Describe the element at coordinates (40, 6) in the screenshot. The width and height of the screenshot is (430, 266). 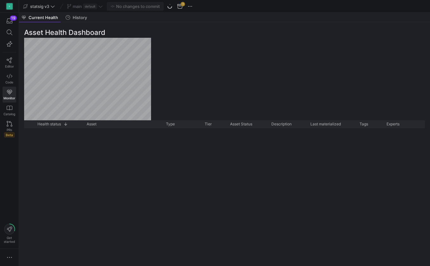
I see `span: statsig v3` at that location.